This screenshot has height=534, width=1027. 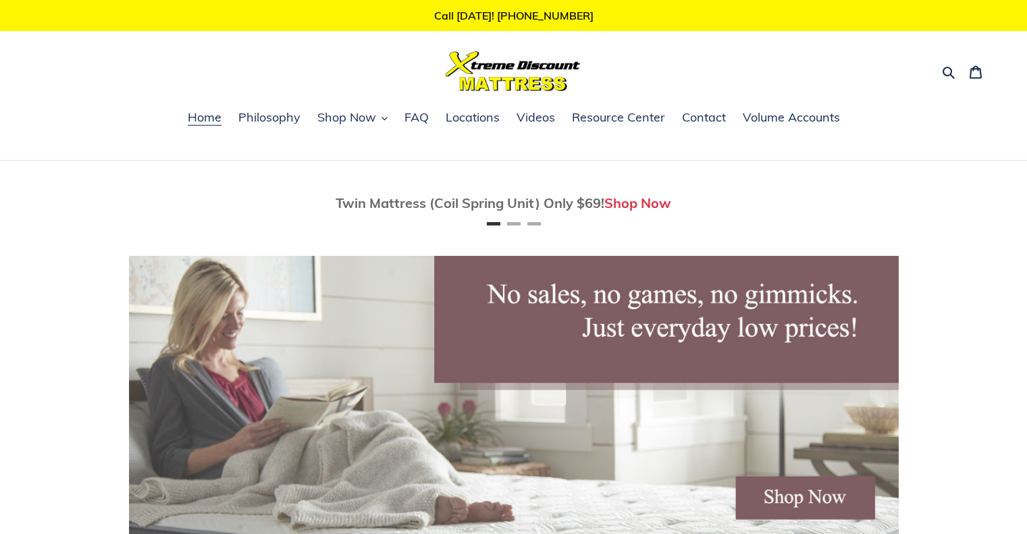 I want to click on button: Page 2, so click(x=514, y=224).